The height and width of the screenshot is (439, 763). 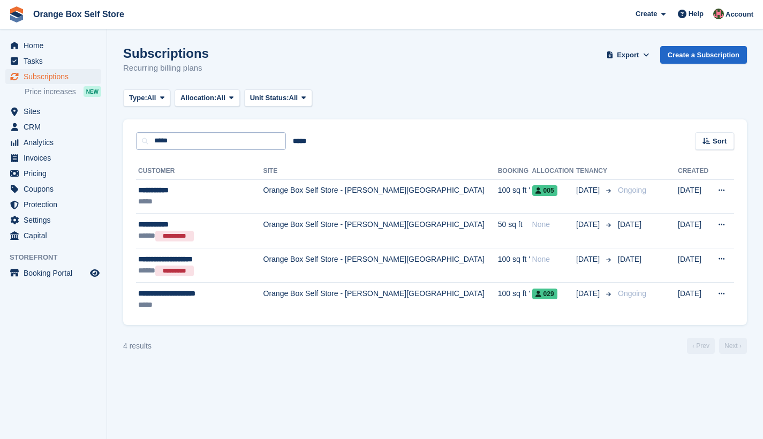 I want to click on span: Sort, so click(x=720, y=141).